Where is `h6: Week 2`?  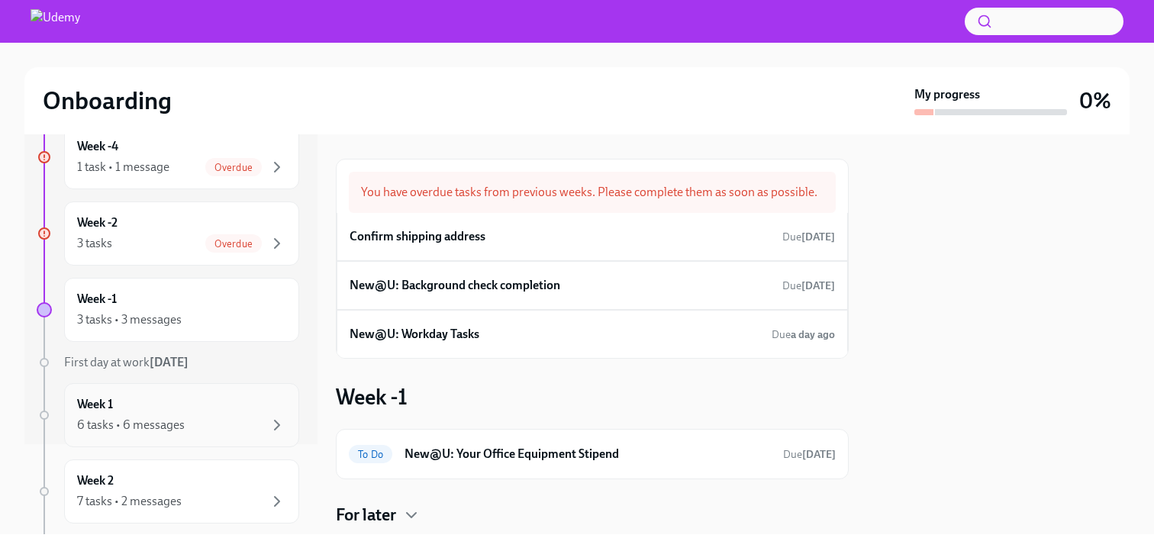
h6: Week 2 is located at coordinates (95, 481).